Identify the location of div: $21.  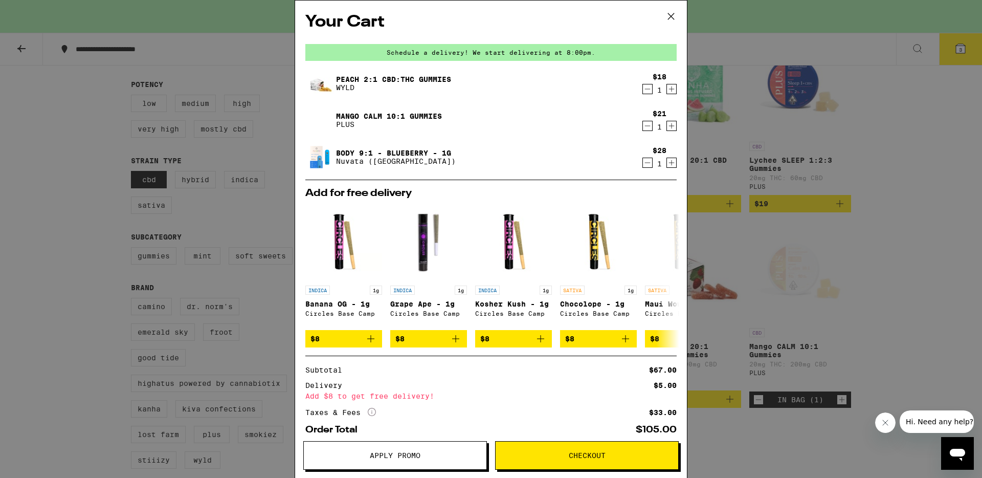
(660, 114).